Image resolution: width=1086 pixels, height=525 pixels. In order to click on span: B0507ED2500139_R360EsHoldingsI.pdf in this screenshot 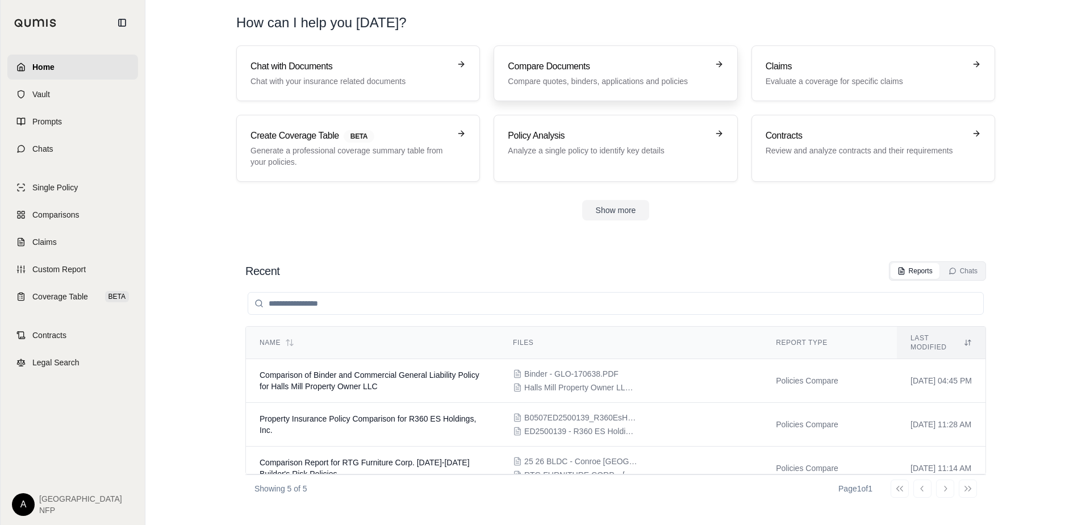, I will do `click(581, 417)`.